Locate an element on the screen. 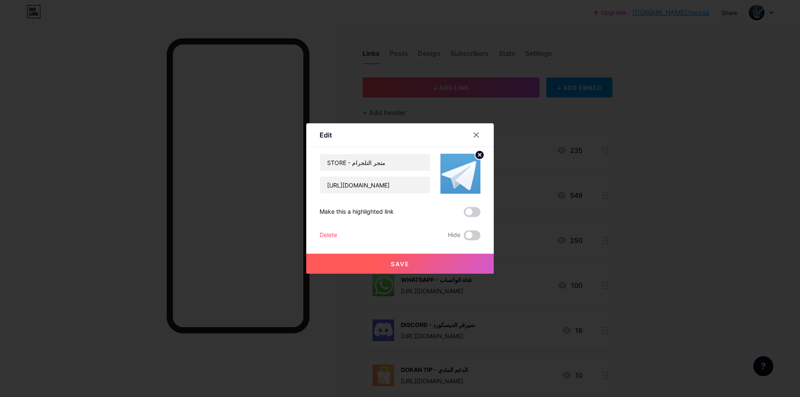 This screenshot has width=800, height=397. div: Make this a highlighted link is located at coordinates (357, 212).